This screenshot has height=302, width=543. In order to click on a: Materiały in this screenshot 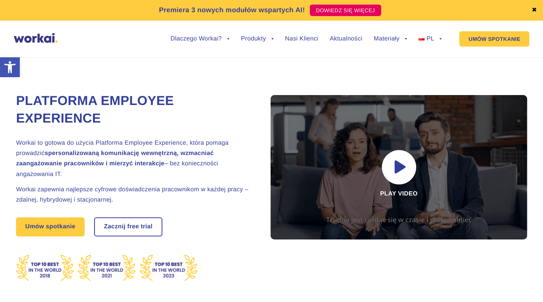, I will do `click(391, 39)`.